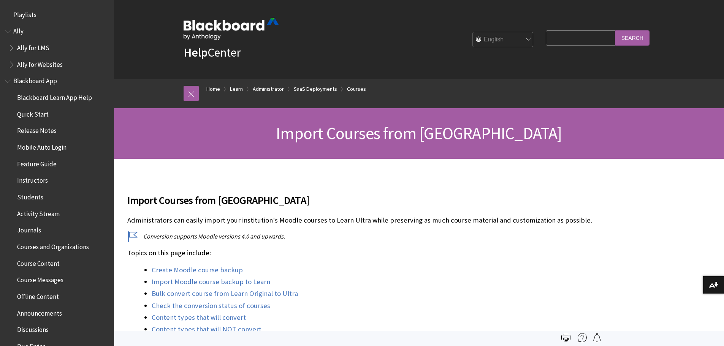  Describe the element at coordinates (315, 89) in the screenshot. I see `a: SaaS Deployments` at that location.